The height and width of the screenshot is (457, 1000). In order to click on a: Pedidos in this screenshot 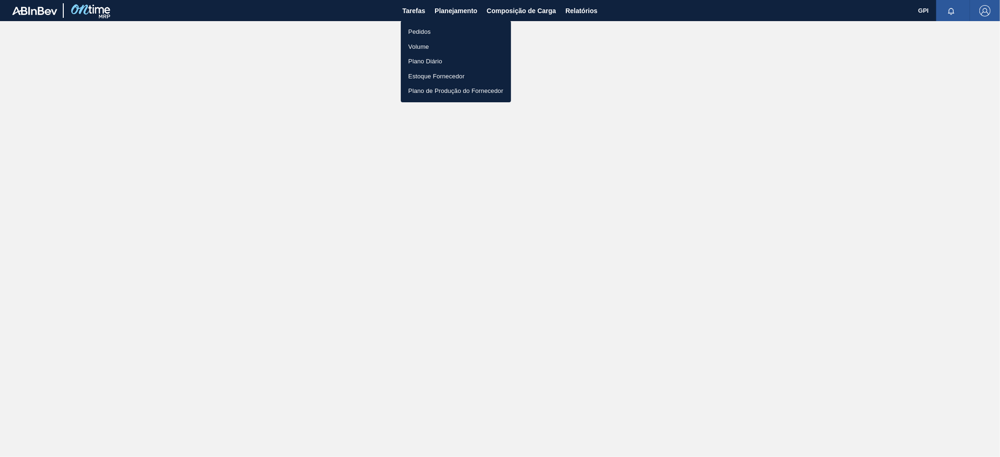, I will do `click(456, 32)`.